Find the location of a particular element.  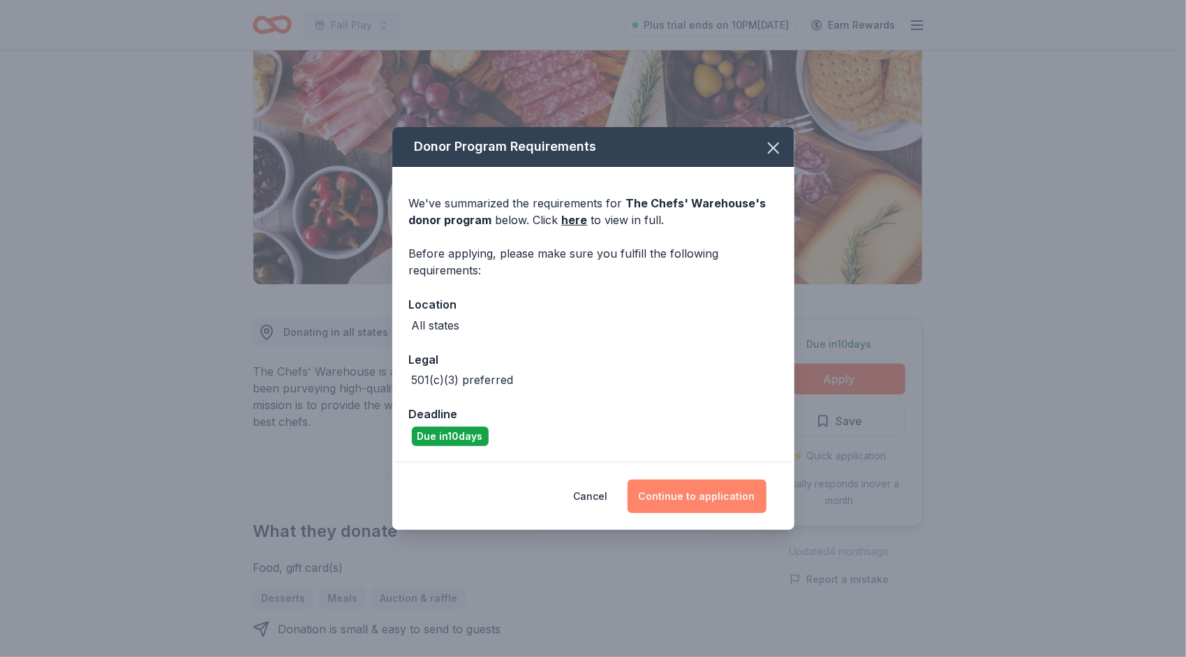

div: Legal is located at coordinates (593, 360).